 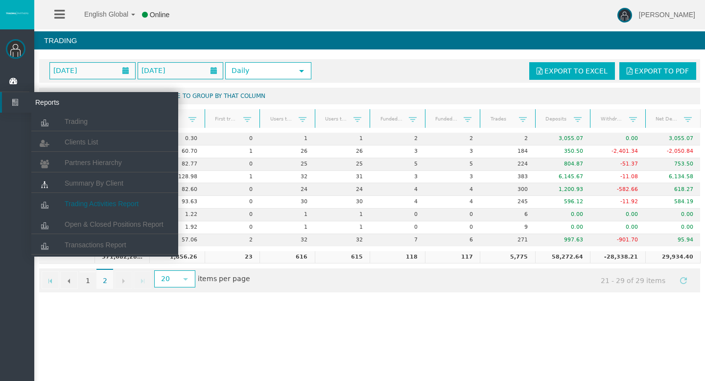 I want to click on td: 245, so click(x=507, y=202).